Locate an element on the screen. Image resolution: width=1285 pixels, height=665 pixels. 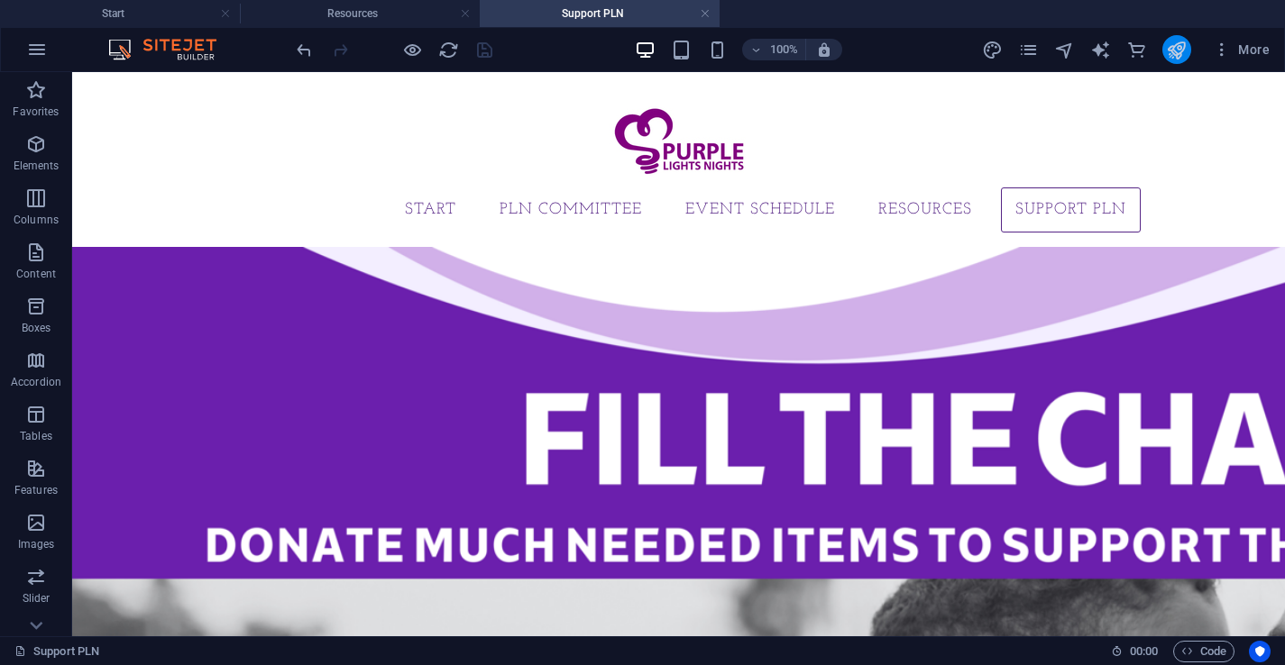
button: More is located at coordinates (1240, 50).